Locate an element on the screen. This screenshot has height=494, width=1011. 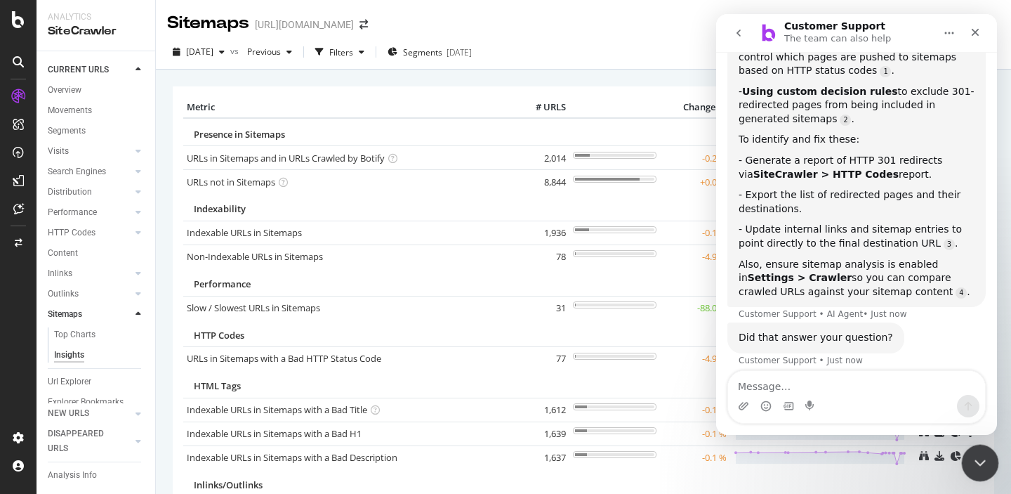
div: Did that answer your question?Customer Support • Just now is located at coordinates (100, 324).